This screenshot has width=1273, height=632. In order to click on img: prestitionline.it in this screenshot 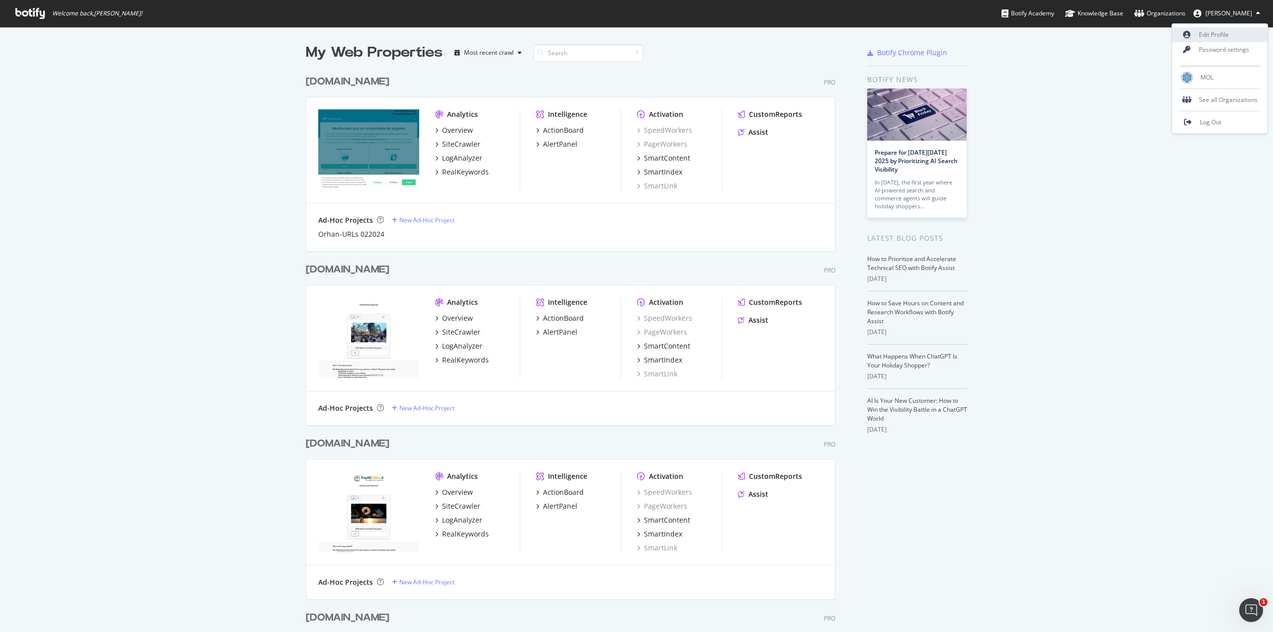, I will do `click(368, 512)`.